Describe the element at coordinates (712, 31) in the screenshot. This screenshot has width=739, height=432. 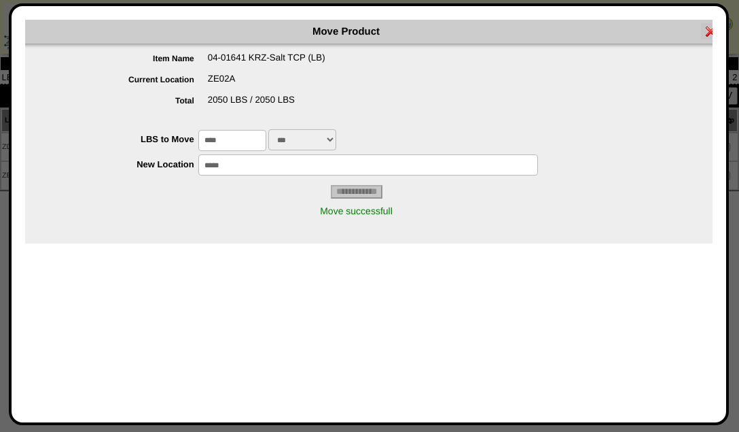
I see `img: error.gif` at that location.